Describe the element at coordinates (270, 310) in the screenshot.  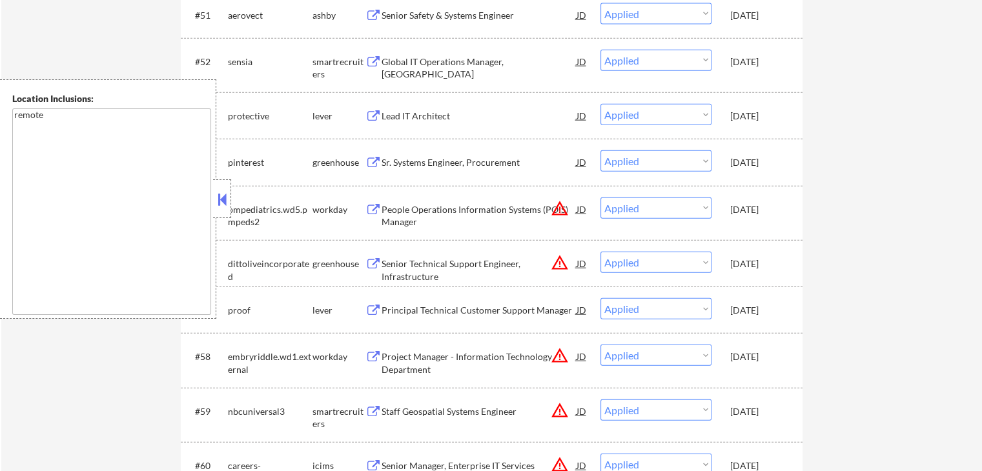
I see `div: proof` at that location.